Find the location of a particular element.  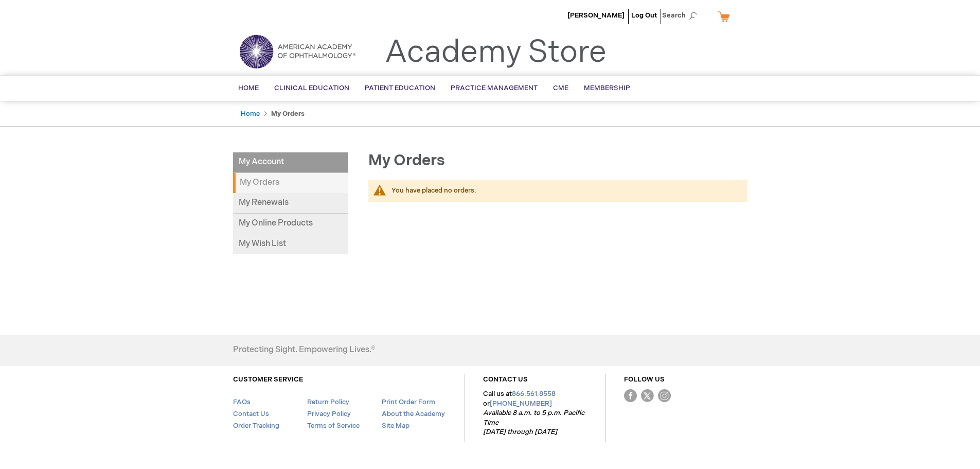

span: My Orders is located at coordinates (406, 160).